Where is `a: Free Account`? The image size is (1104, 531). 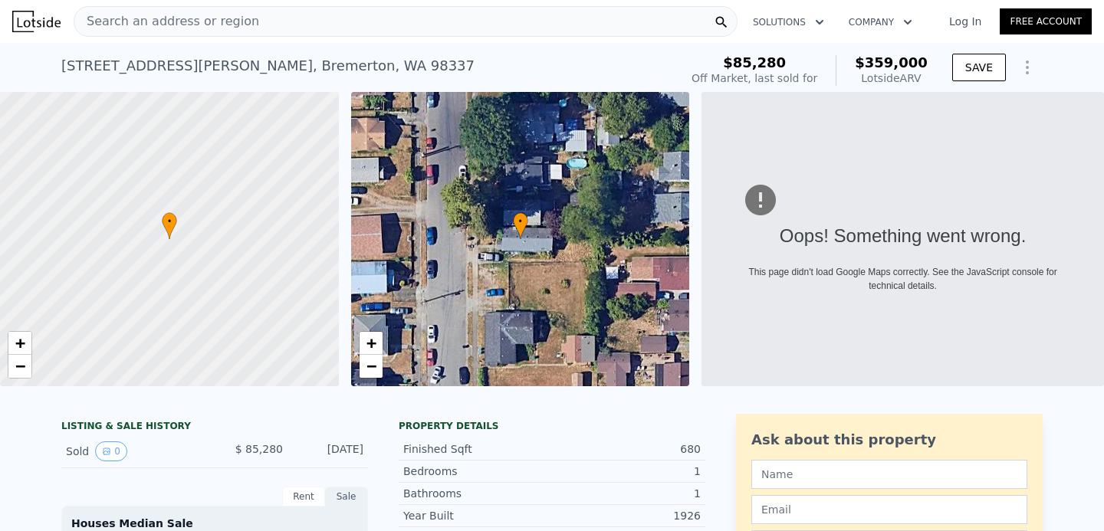
a: Free Account is located at coordinates (1046, 21).